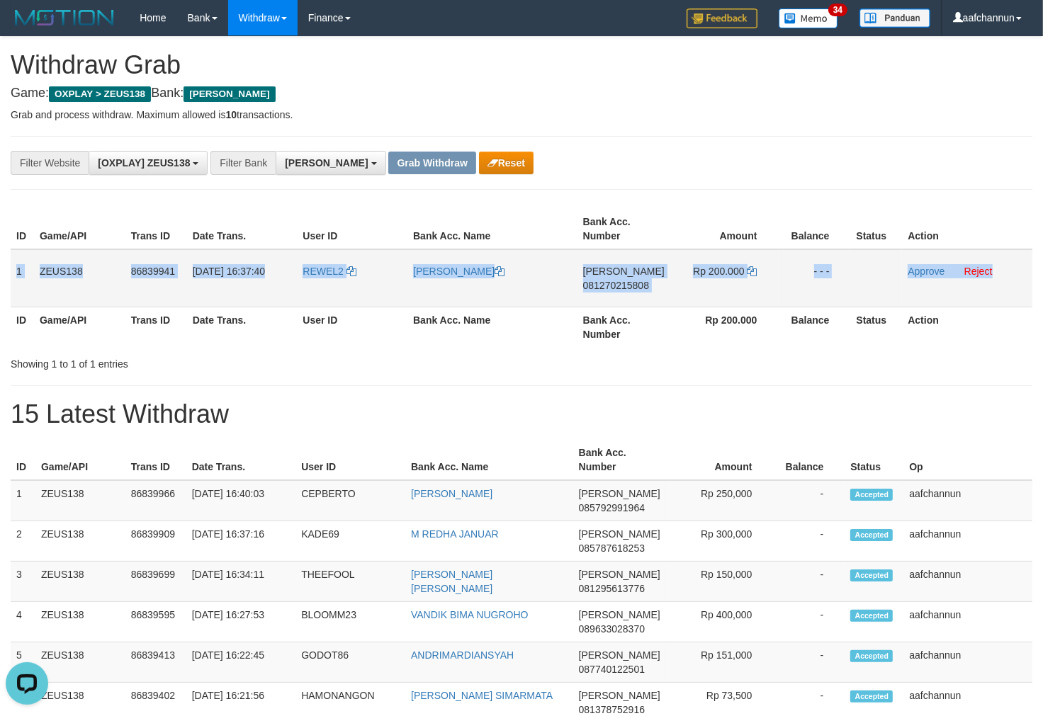 This screenshot has width=1043, height=716. Describe the element at coordinates (50, 163) in the screenshot. I see `div: Filter Website` at that location.